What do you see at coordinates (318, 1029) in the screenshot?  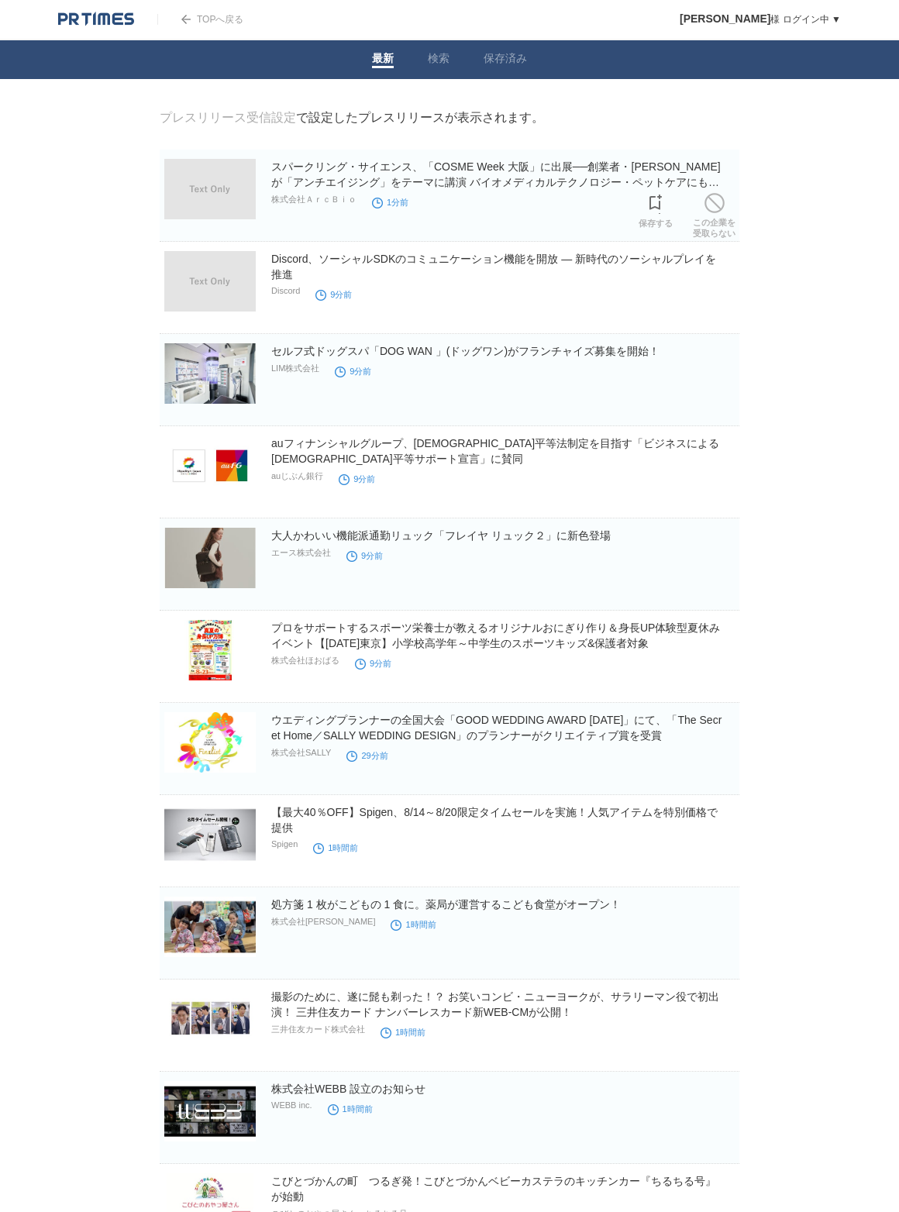 I see `p: 三井住友カード株式会社` at bounding box center [318, 1029].